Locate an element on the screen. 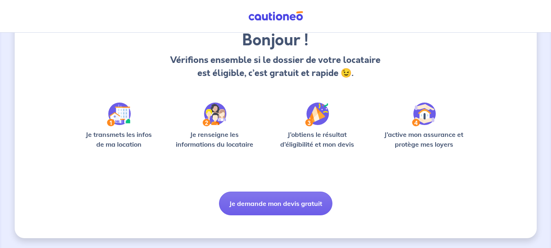 Image resolution: width=551 pixels, height=248 pixels. h3: Bonjour ! is located at coordinates (275, 40).